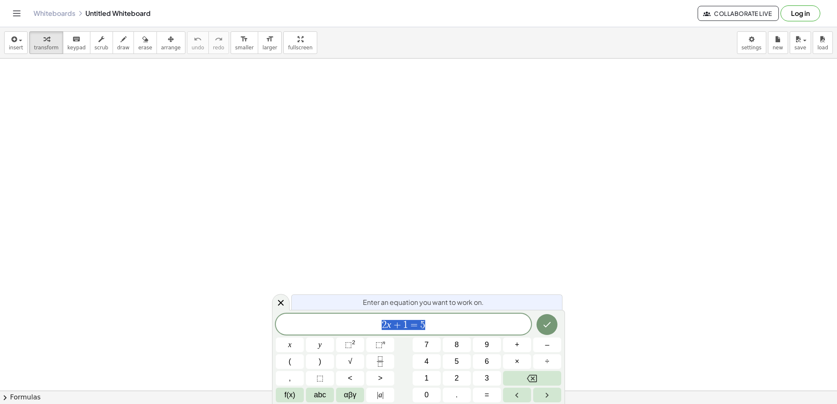  I want to click on button: keyboardkeypad, so click(77, 43).